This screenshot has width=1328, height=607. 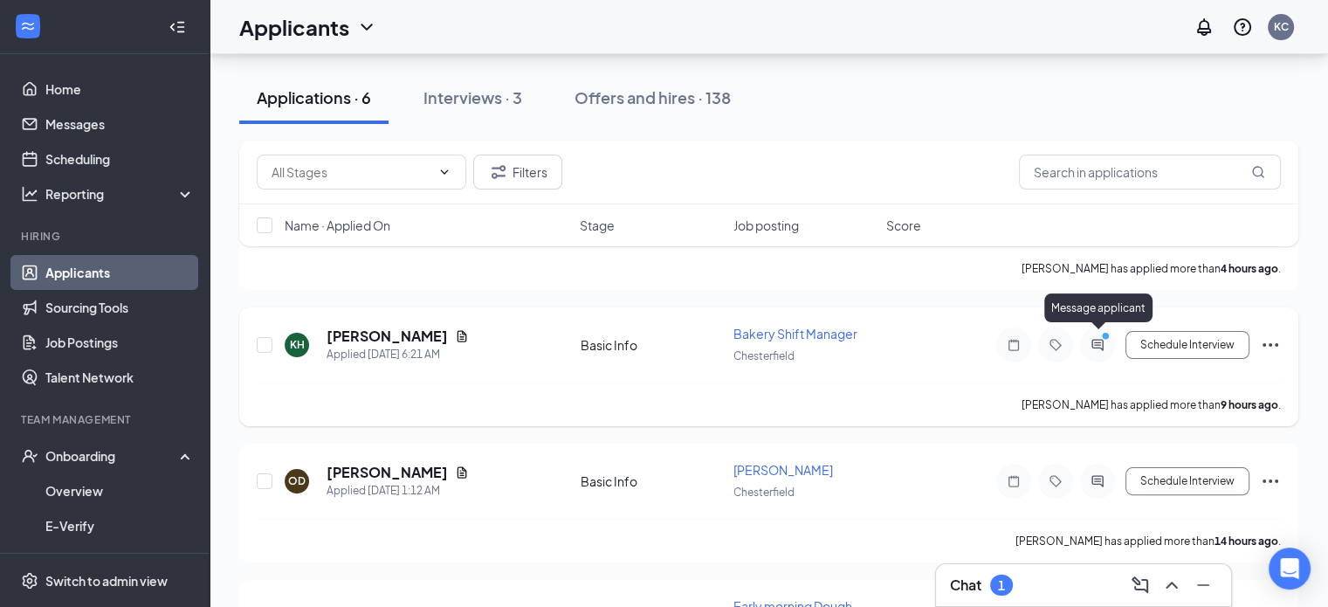 What do you see at coordinates (765, 225) in the screenshot?
I see `span: Job posting` at bounding box center [765, 225].